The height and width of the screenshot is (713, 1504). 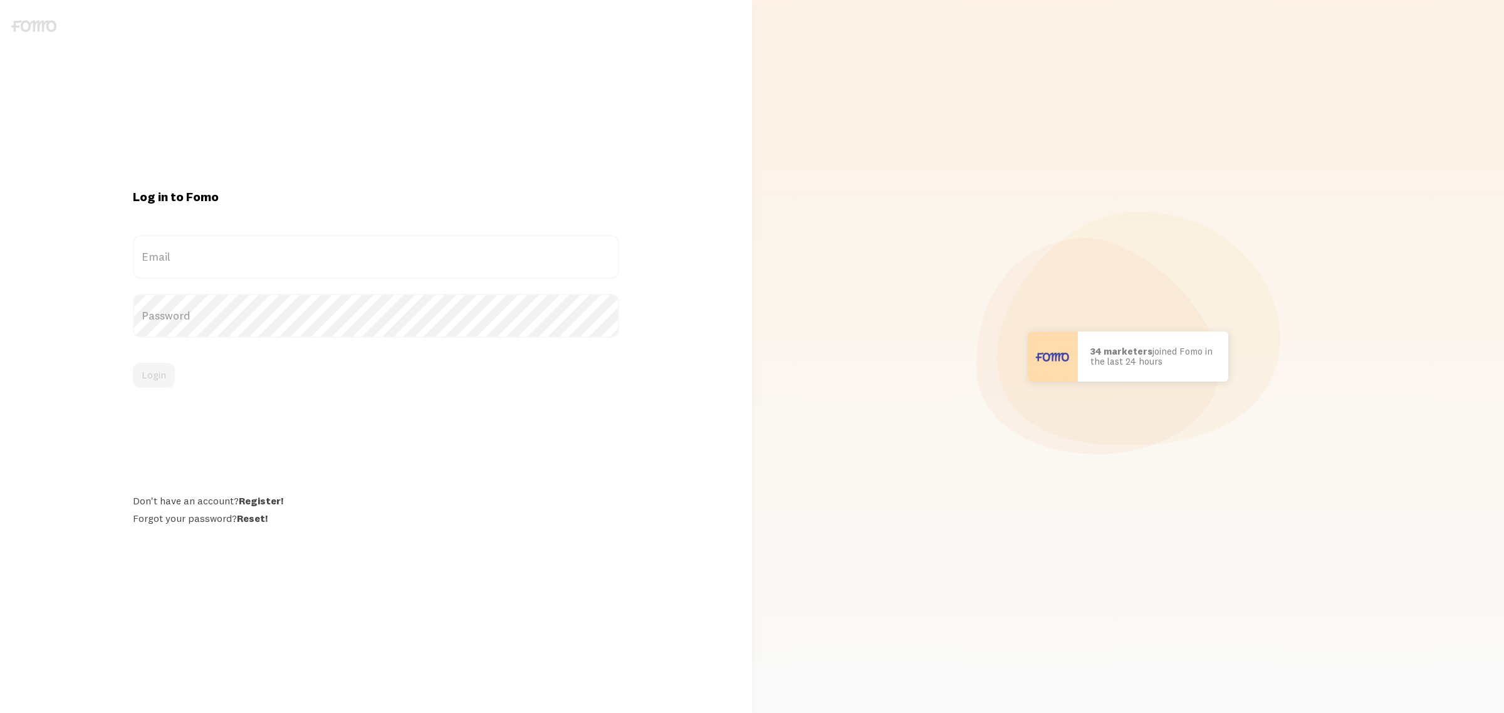 I want to click on img: fomo-logo-gray-b99e0e8ada9f9040e2984d0d95b3b12da0074ffd48d1e5cb62ac37fc77b0b268.svg, so click(x=34, y=26).